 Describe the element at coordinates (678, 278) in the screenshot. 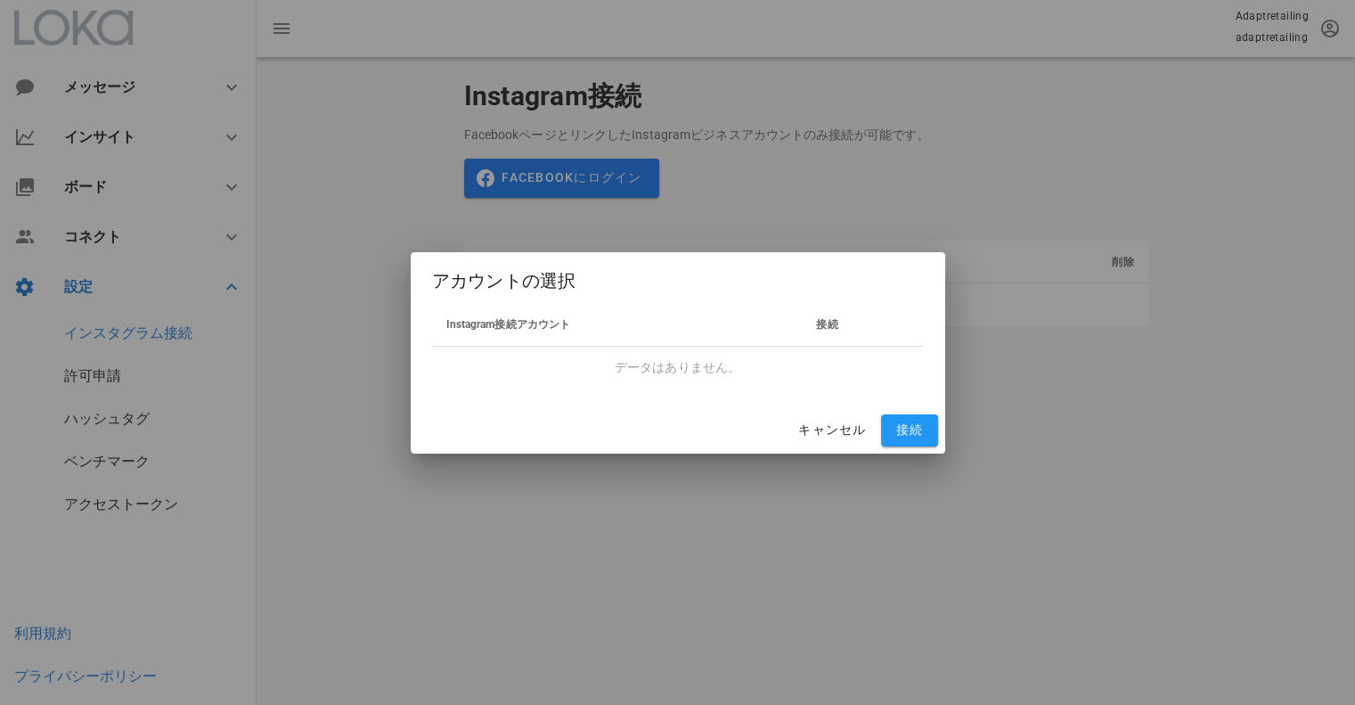

I see `div: アカウントの選択` at that location.